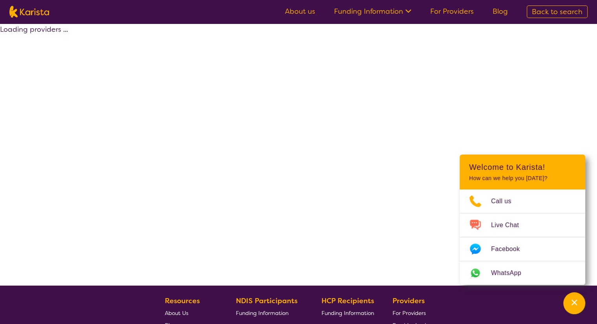 This screenshot has width=597, height=324. Describe the element at coordinates (300, 11) in the screenshot. I see `a: About us` at that location.